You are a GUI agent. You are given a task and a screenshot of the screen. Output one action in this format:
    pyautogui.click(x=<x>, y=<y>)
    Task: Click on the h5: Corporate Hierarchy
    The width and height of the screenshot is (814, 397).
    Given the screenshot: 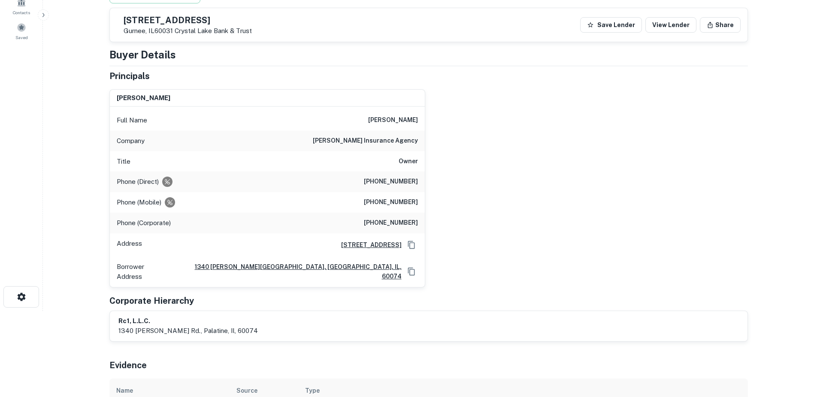 What is the action you would take?
    pyautogui.click(x=152, y=300)
    